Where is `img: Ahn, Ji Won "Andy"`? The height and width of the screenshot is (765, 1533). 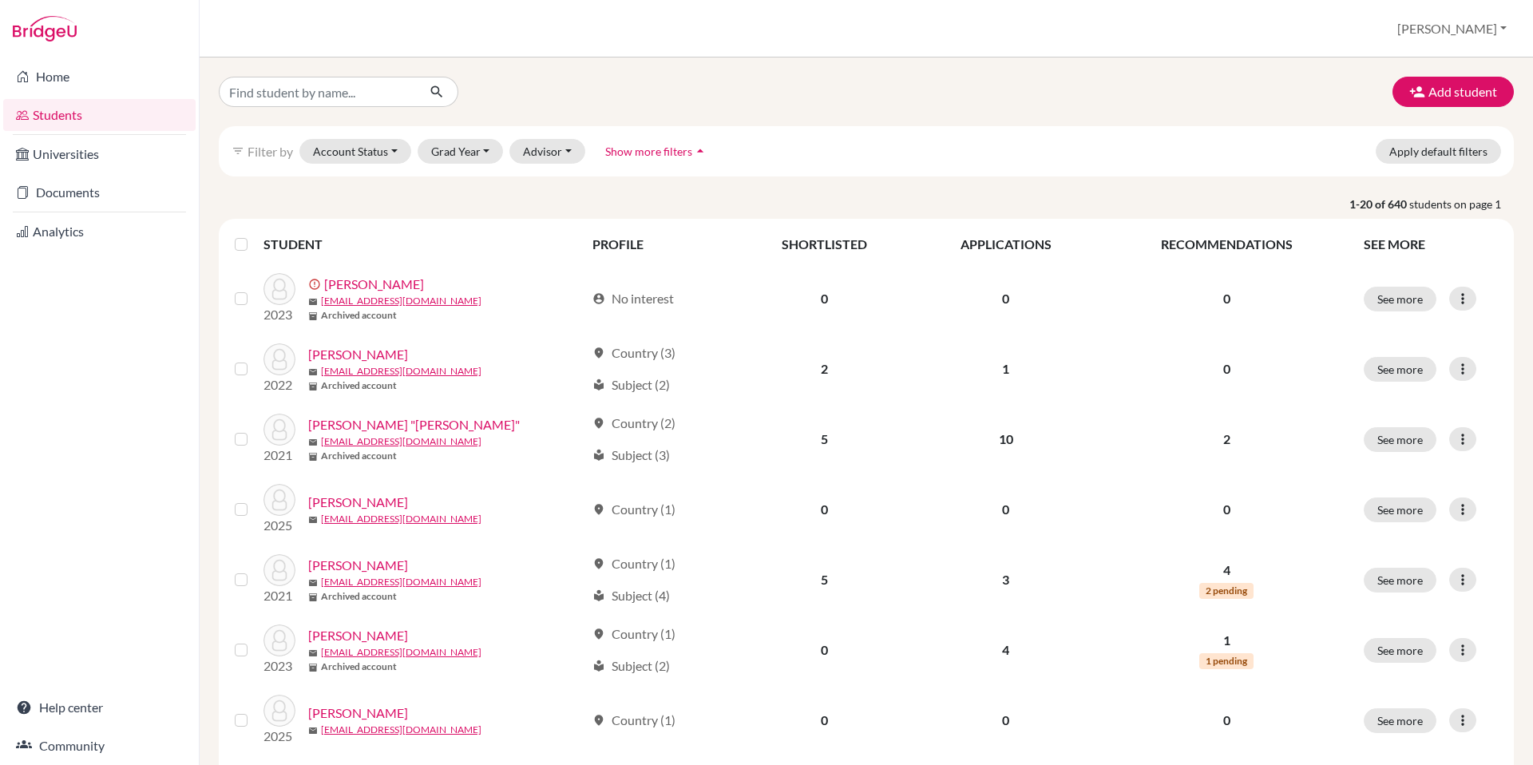
img: Ahn, Ji Won "Andy" is located at coordinates (279, 429).